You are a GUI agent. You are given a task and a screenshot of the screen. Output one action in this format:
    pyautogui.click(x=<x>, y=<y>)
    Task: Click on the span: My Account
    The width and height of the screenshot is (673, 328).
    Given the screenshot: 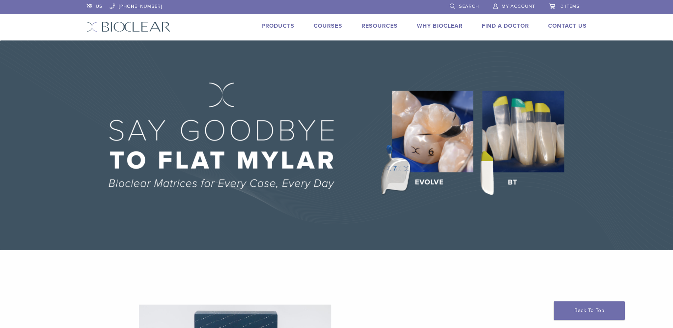 What is the action you would take?
    pyautogui.click(x=518, y=6)
    